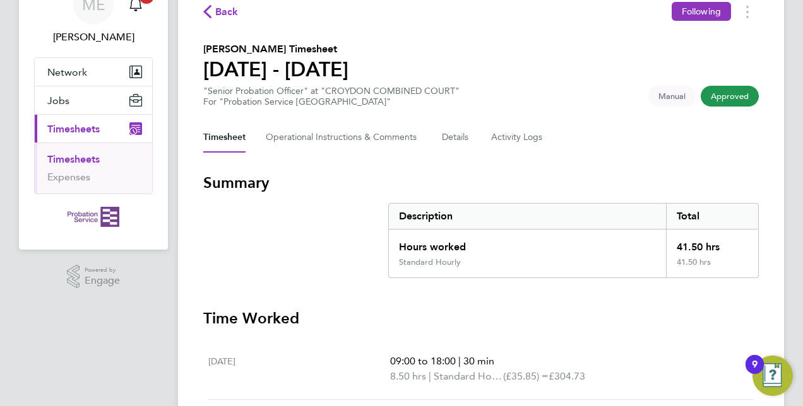 The image size is (803, 406). I want to click on div: "Senior Probation Officer" at "CROYDON COMBINED COURT", so click(331, 97).